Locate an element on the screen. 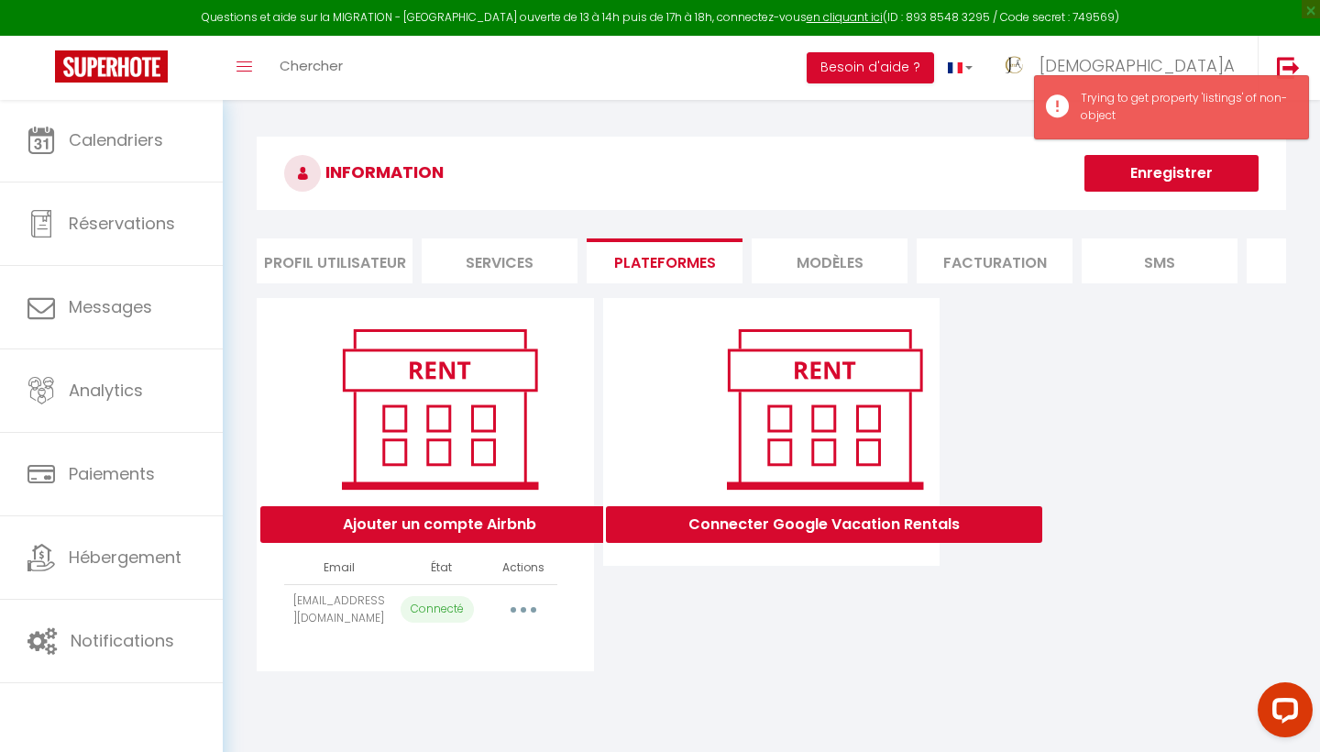 The width and height of the screenshot is (1320, 752). li: Plateformes is located at coordinates (664, 260).